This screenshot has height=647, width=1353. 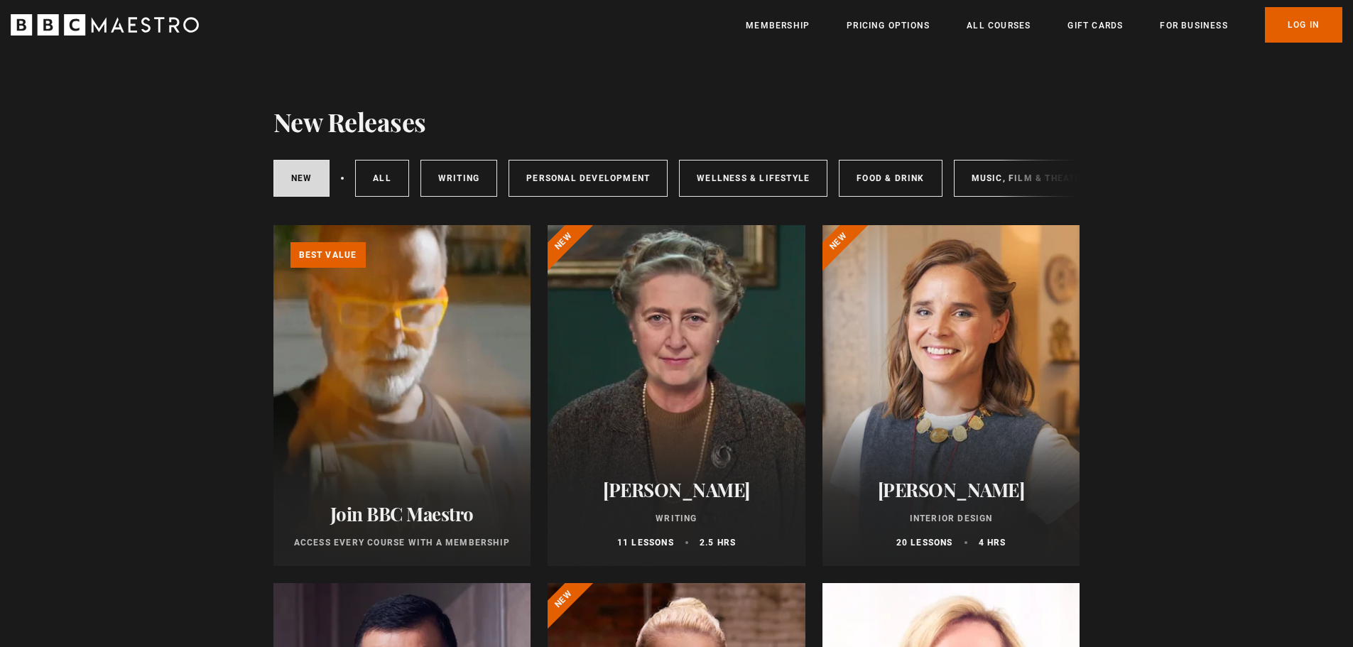 What do you see at coordinates (349, 121) in the screenshot?
I see `h1: New Releases` at bounding box center [349, 121].